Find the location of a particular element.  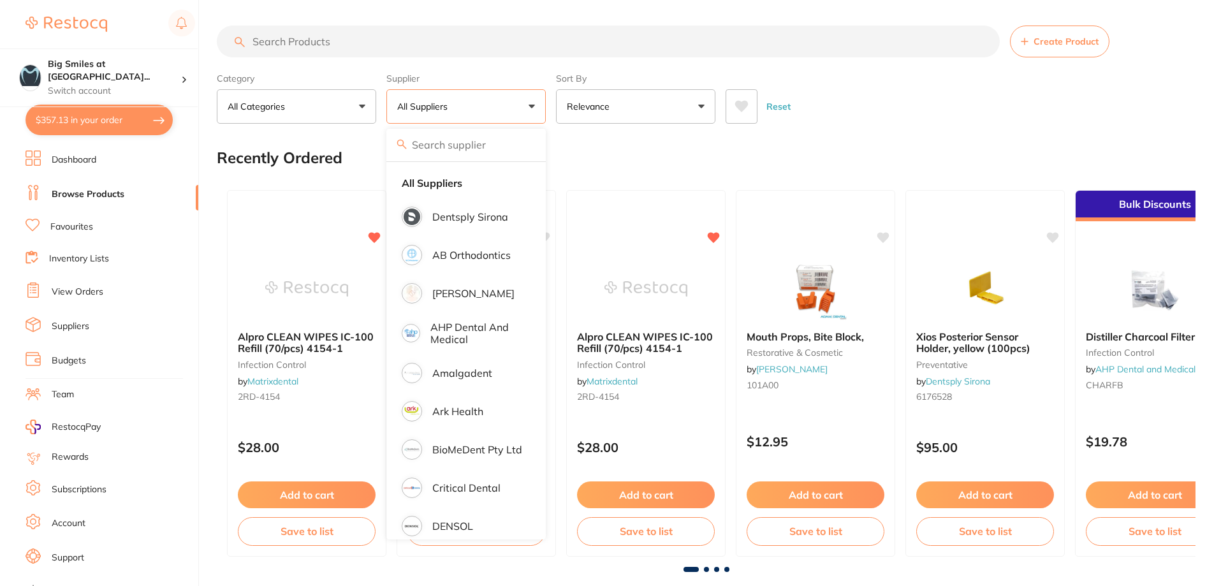

p: All Suppliers is located at coordinates (425, 106).